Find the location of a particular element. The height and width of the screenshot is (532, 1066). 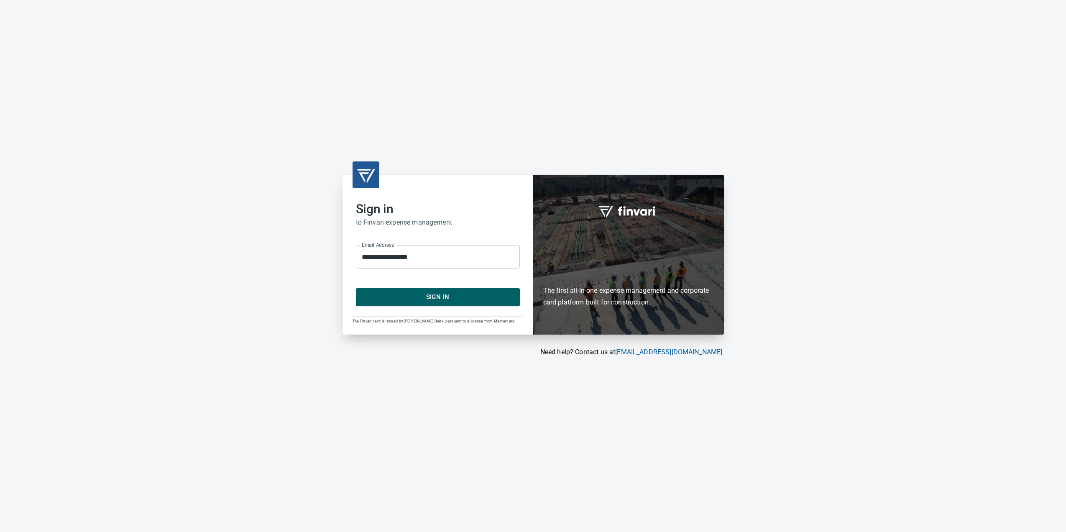

img: fullword_logo_white.png is located at coordinates (629, 211).